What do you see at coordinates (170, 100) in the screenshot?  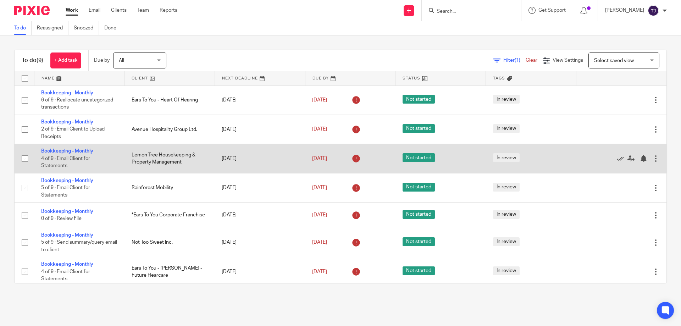 I see `td: Ears To You - Heart Of Hearing` at bounding box center [170, 100].